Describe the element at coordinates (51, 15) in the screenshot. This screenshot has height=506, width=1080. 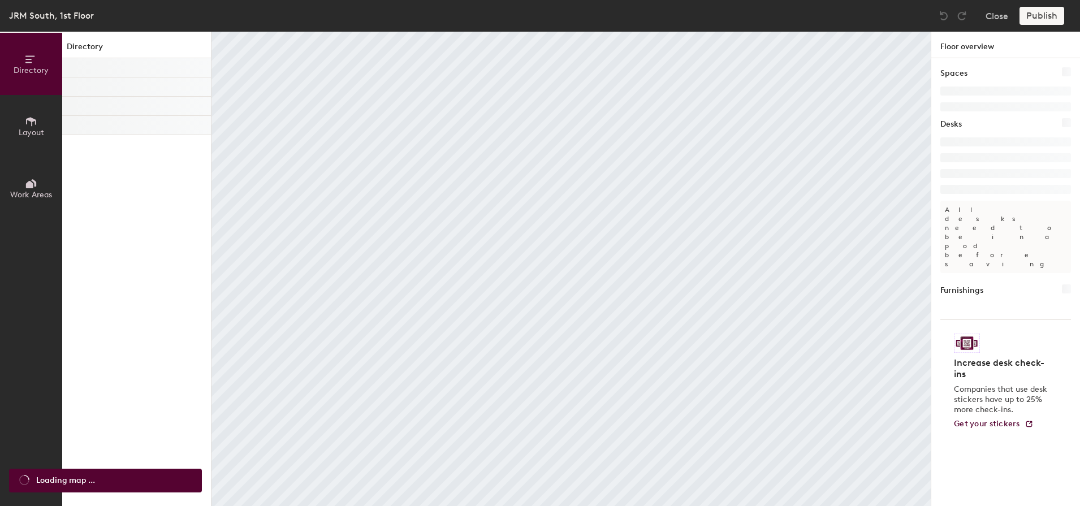
I see `div: JRM South, 1st Floor` at that location.